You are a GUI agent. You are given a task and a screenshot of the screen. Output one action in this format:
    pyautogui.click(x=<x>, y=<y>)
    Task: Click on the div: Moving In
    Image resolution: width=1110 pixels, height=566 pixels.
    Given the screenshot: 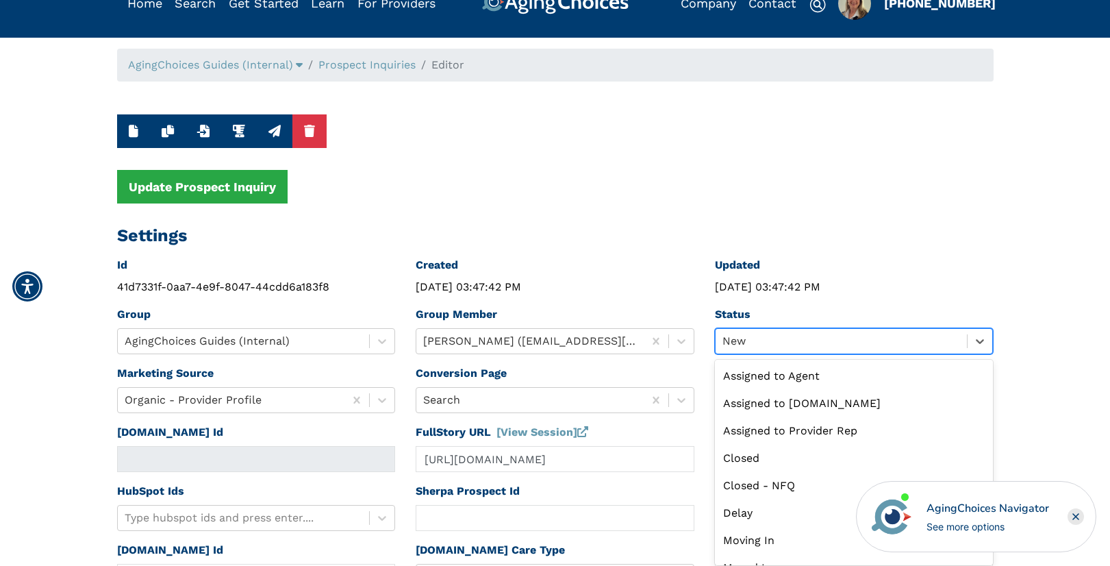 What is the action you would take?
    pyautogui.click(x=854, y=540)
    